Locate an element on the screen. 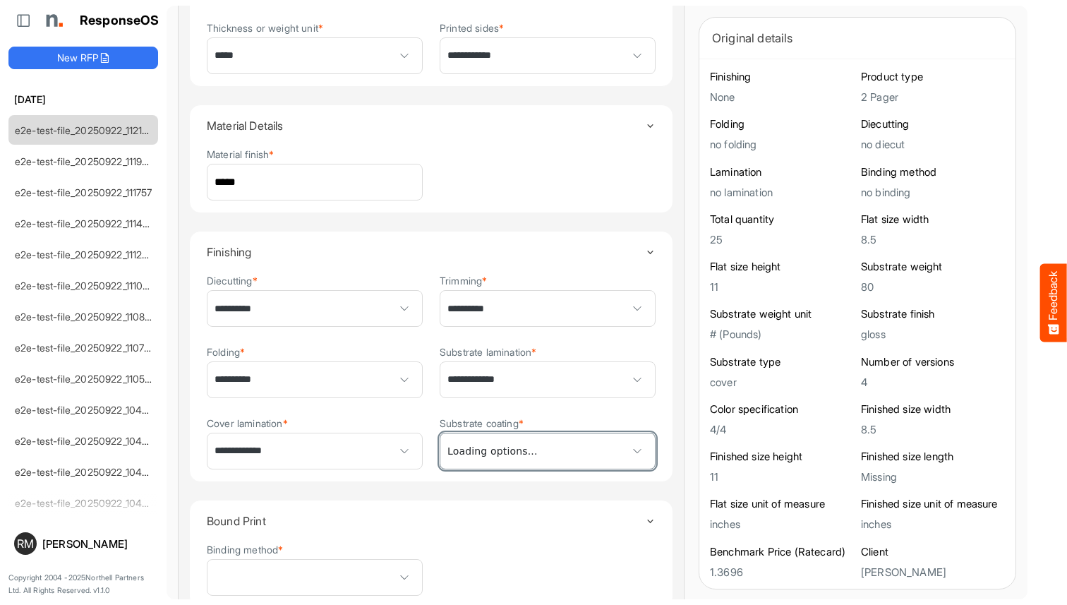 The height and width of the screenshot is (605, 1067). a: e2e-test-file_20250922_111049 is located at coordinates (85, 285).